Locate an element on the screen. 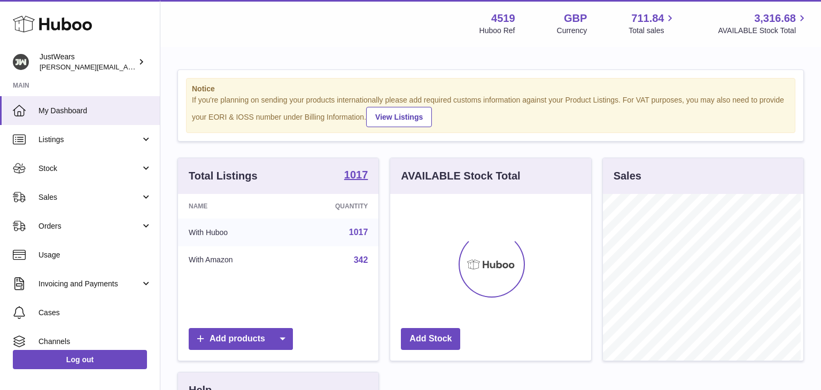  td: With Amazon is located at coordinates (232, 260).